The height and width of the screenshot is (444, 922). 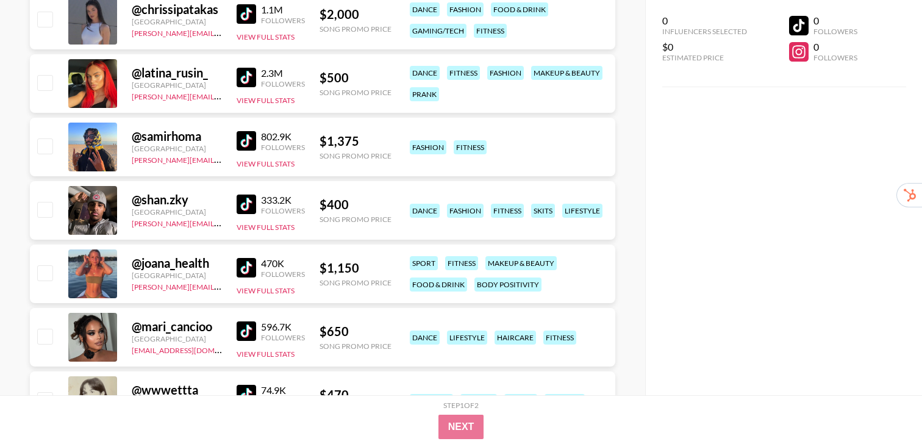 I want to click on div: 596.7K, so click(x=283, y=327).